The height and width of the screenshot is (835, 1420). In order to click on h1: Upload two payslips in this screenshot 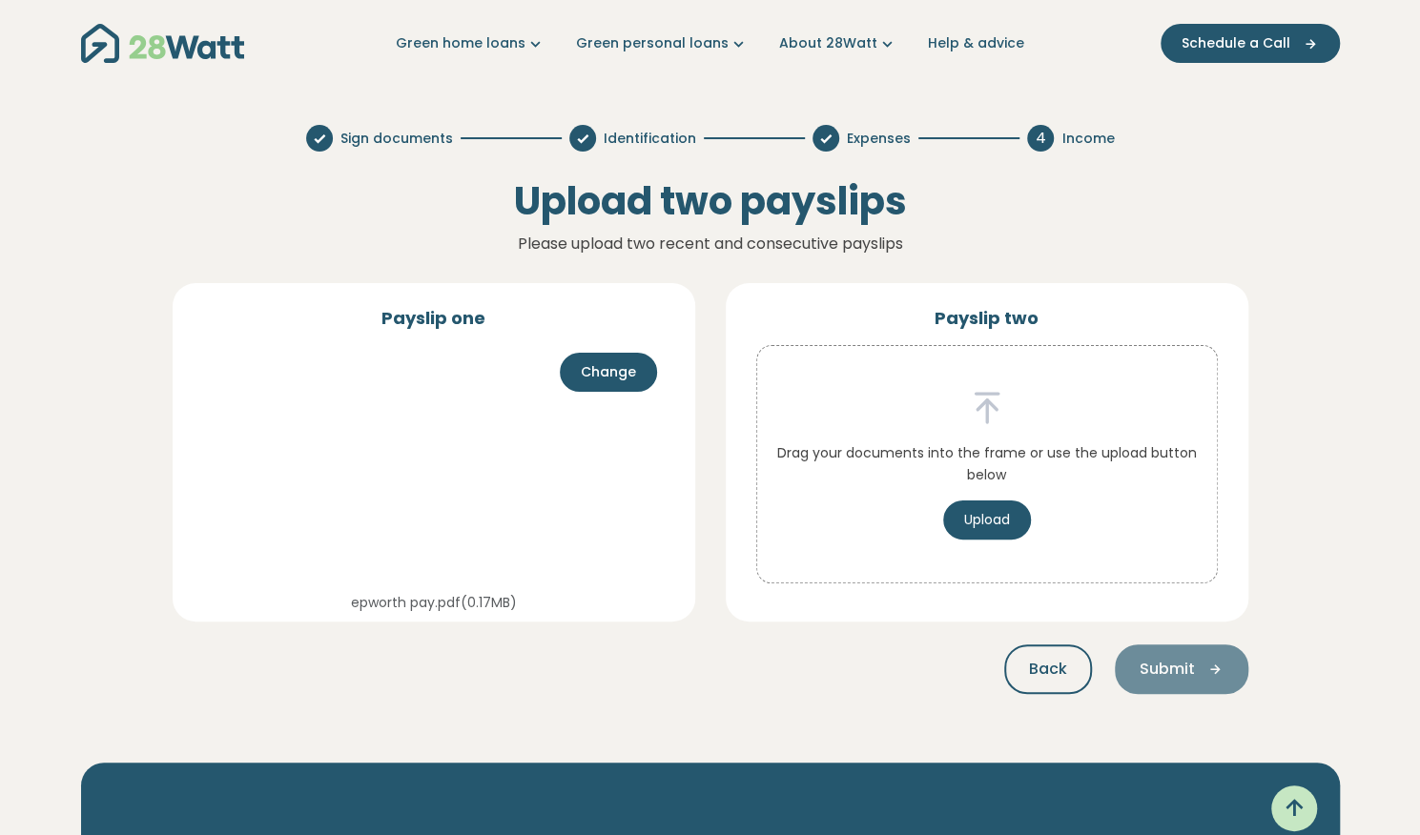, I will do `click(710, 201)`.